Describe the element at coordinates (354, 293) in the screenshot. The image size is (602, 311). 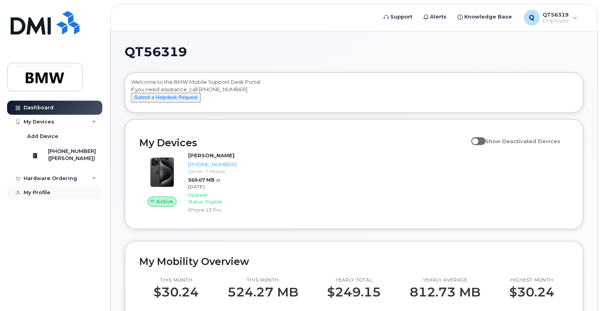
I see `p: $249.15` at that location.